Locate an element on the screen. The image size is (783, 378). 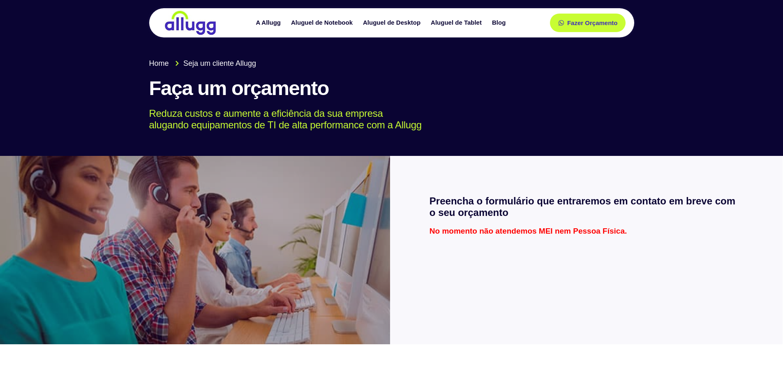
h1: Faça um orçamento is located at coordinates (392, 88).